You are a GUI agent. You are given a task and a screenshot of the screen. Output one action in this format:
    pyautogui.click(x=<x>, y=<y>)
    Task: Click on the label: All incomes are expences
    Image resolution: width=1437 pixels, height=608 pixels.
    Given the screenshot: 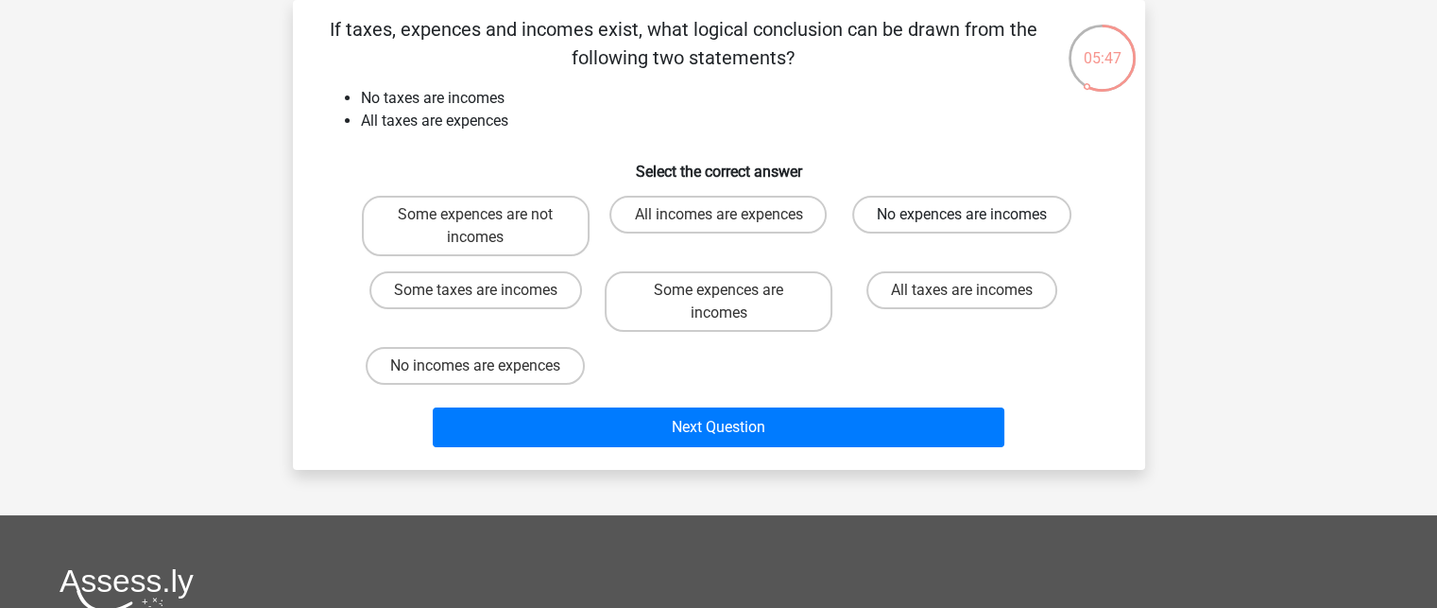 What is the action you would take?
    pyautogui.click(x=718, y=215)
    